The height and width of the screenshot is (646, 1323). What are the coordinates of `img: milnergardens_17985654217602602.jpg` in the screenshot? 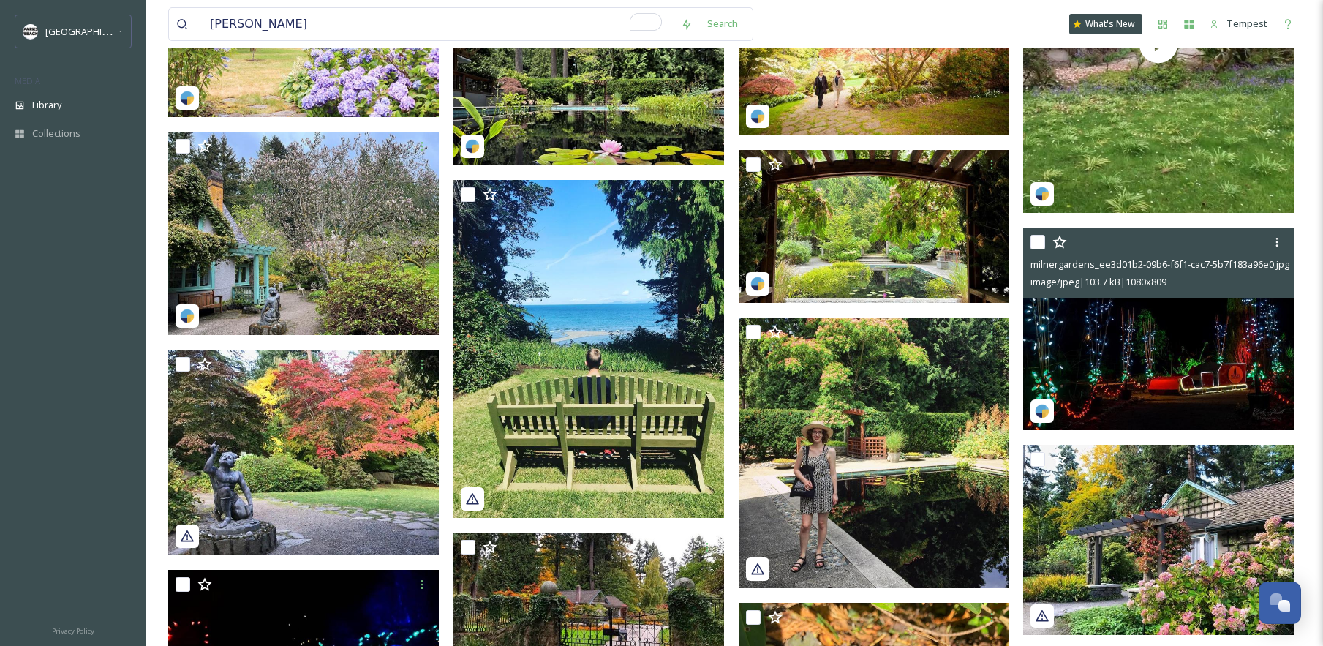 It's located at (874, 226).